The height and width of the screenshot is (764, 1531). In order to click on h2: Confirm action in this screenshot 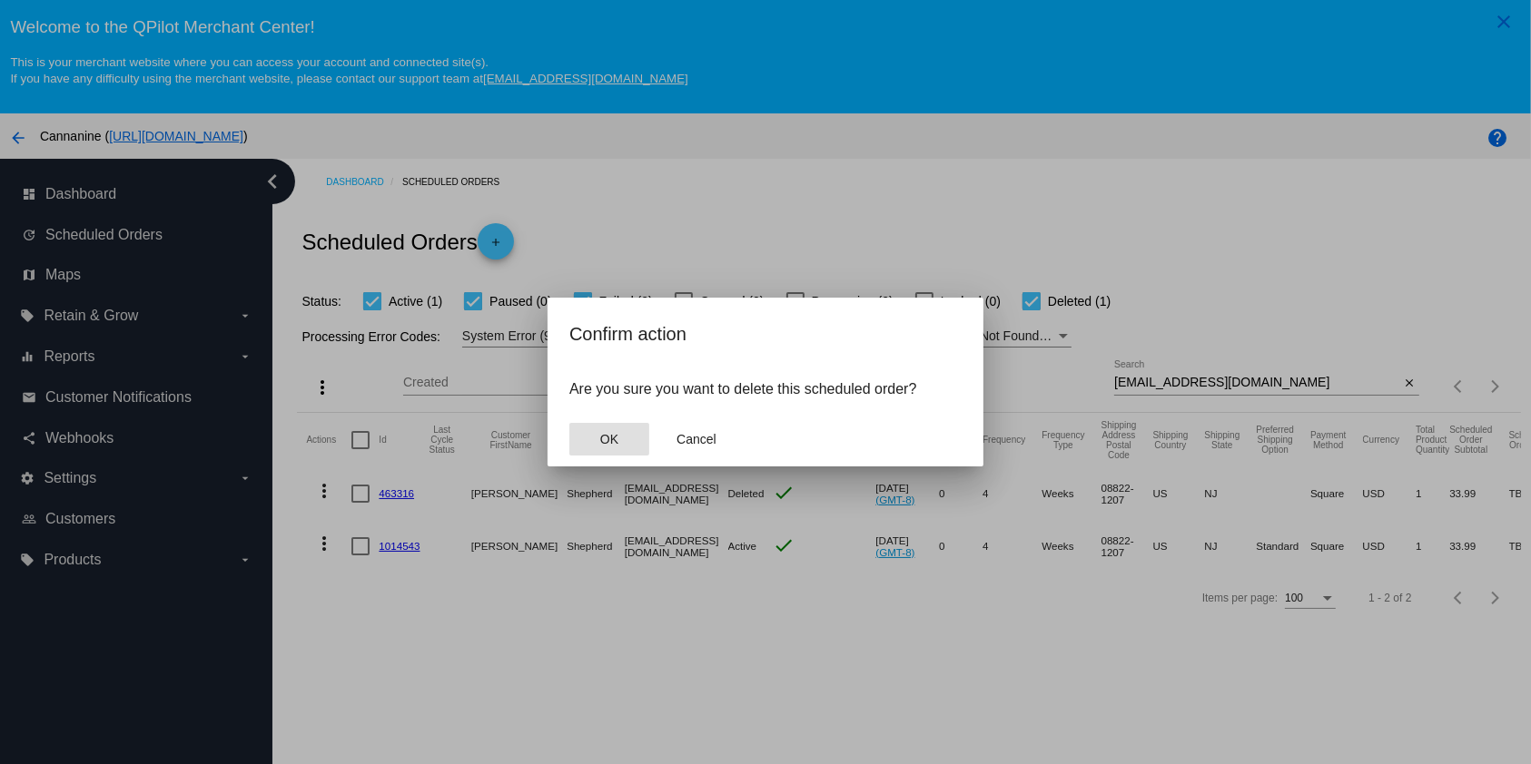, I will do `click(765, 334)`.